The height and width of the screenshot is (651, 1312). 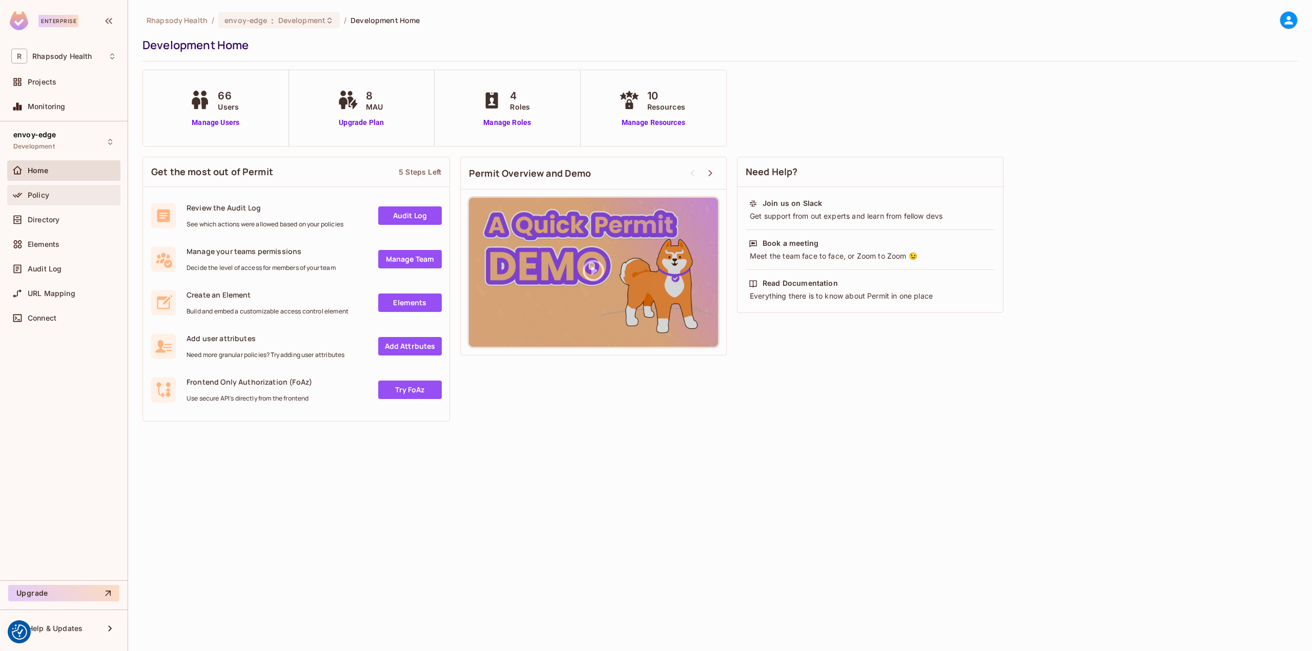 What do you see at coordinates (265, 338) in the screenshot?
I see `span: Add user attributes` at bounding box center [265, 338].